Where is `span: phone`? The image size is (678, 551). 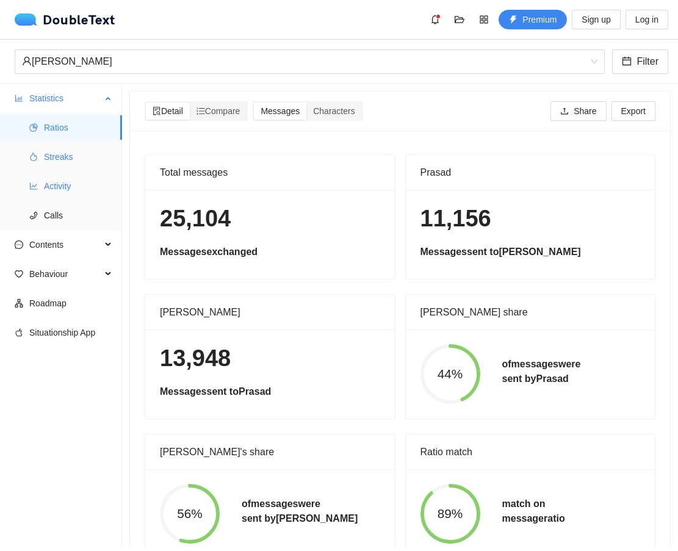
span: phone is located at coordinates (34, 215).